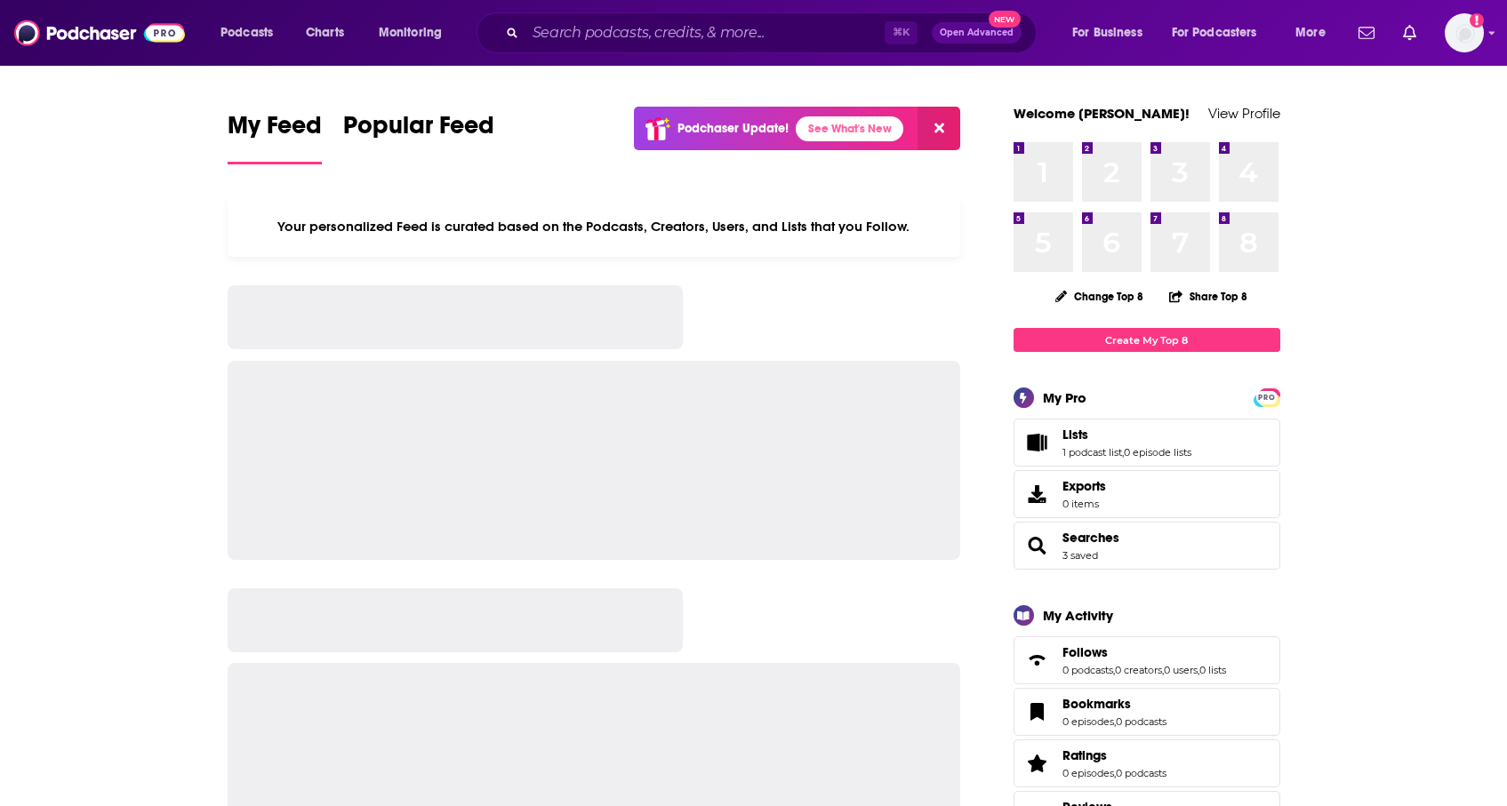 This screenshot has height=806, width=1507. What do you see at coordinates (1215, 33) in the screenshot?
I see `span: For Podcasters` at bounding box center [1215, 33].